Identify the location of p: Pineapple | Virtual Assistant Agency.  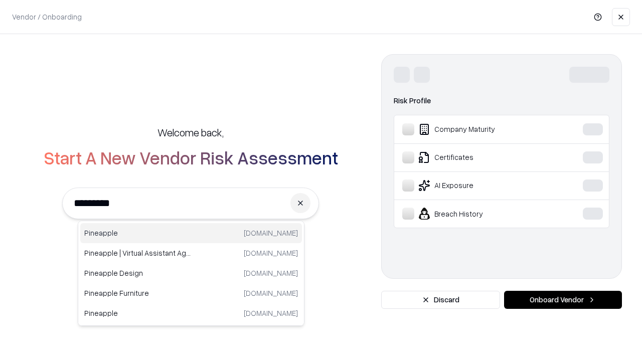
(137, 253).